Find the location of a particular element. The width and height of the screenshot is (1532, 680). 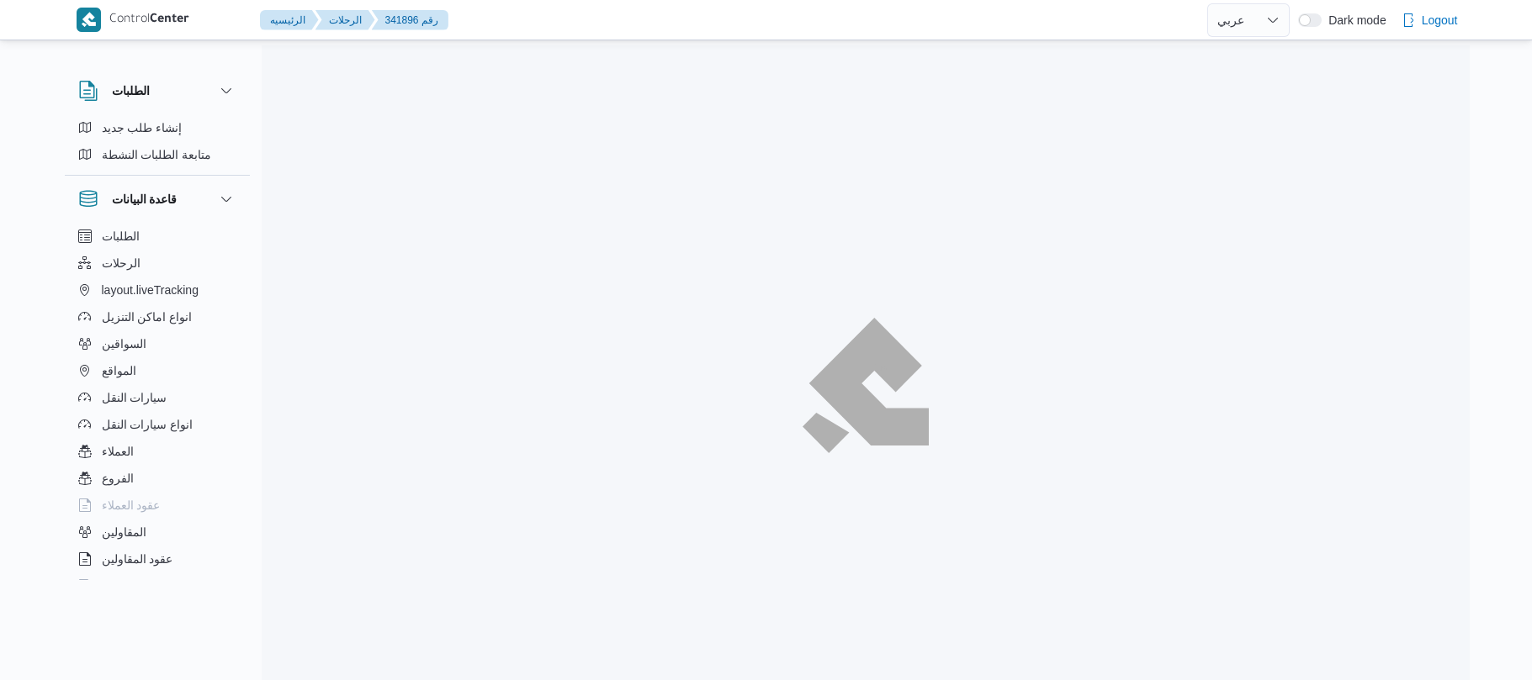

div: الطلبات is located at coordinates (157, 145).